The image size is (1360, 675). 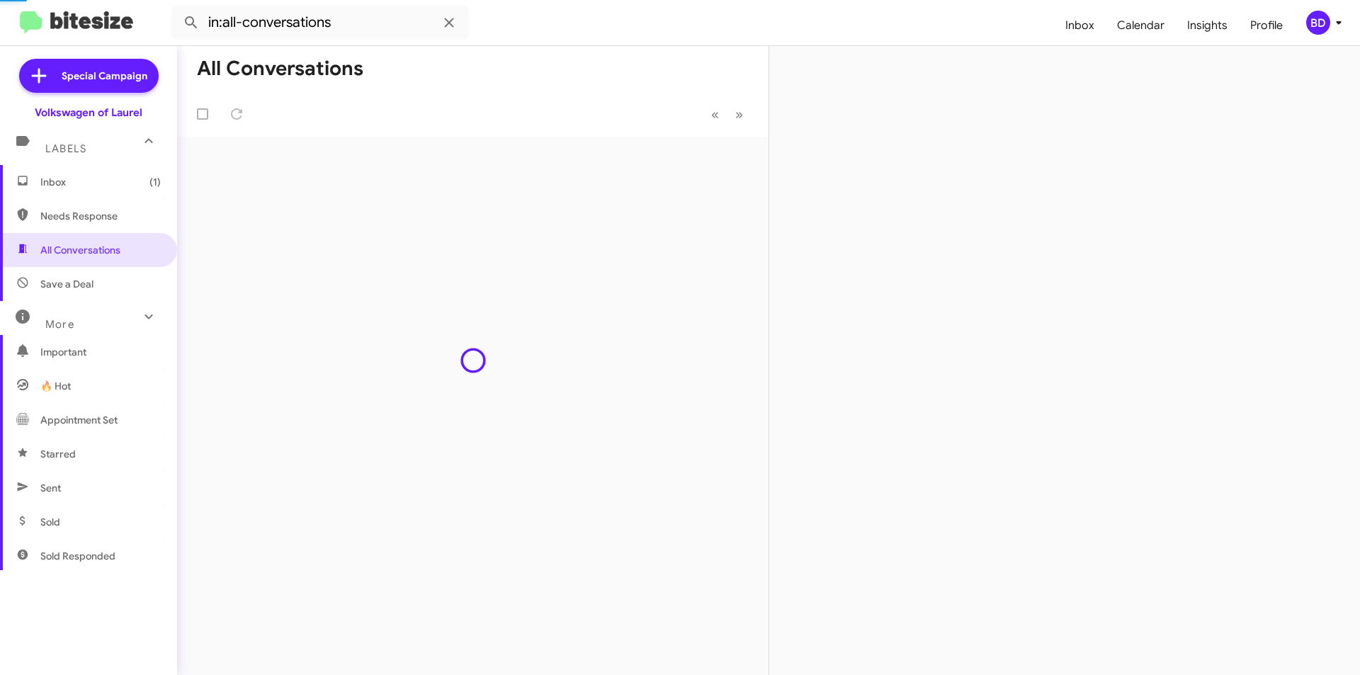 I want to click on a: Insights, so click(x=1207, y=26).